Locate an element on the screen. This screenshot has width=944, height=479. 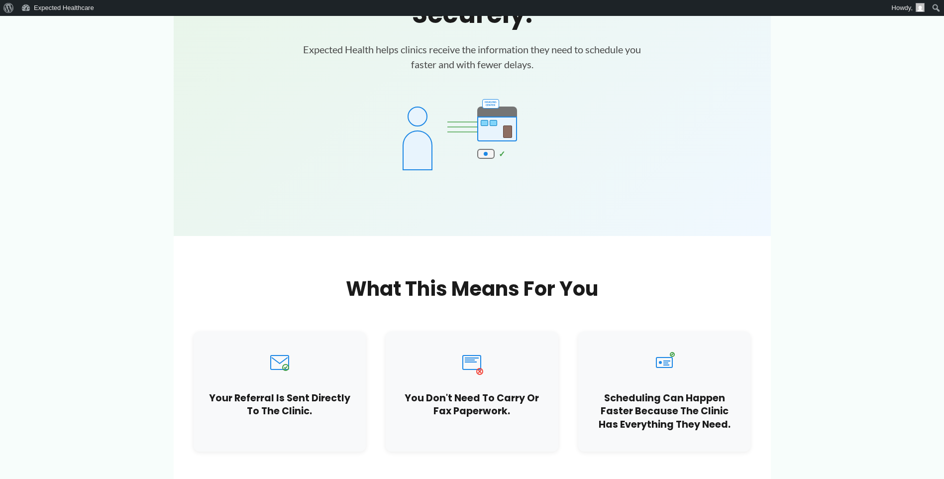
h3: You don't need to carry or fax paperwork. is located at coordinates (472, 405).